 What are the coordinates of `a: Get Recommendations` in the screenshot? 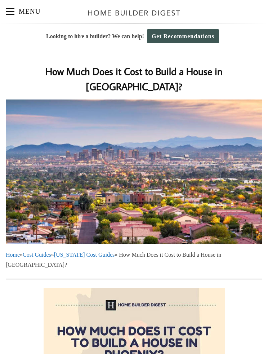 It's located at (183, 36).